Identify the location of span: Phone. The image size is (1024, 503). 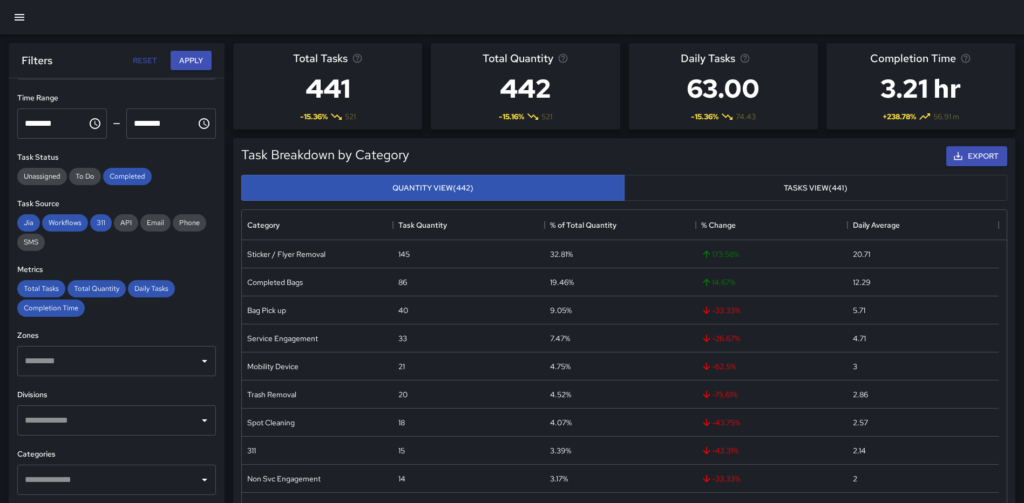
(189, 222).